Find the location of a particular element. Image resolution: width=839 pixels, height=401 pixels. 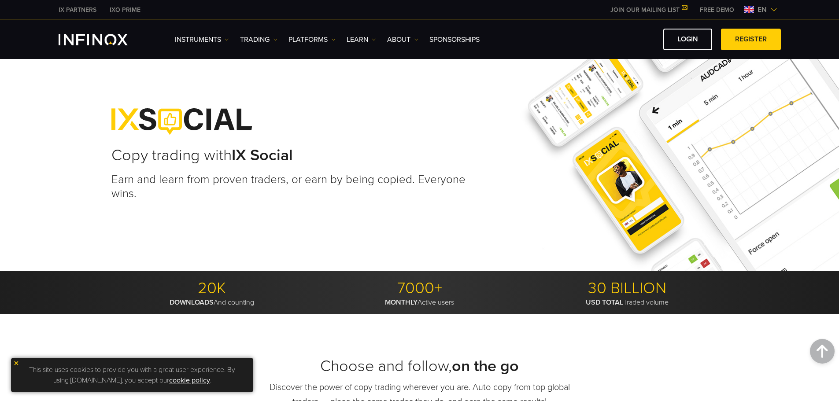

a: JOIN OUR MAILING LIST is located at coordinates (648, 10).